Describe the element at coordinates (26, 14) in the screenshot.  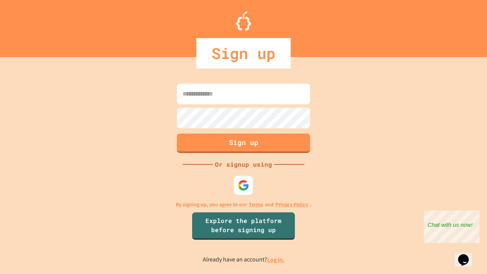
I see `p: Chat with us now!` at that location.